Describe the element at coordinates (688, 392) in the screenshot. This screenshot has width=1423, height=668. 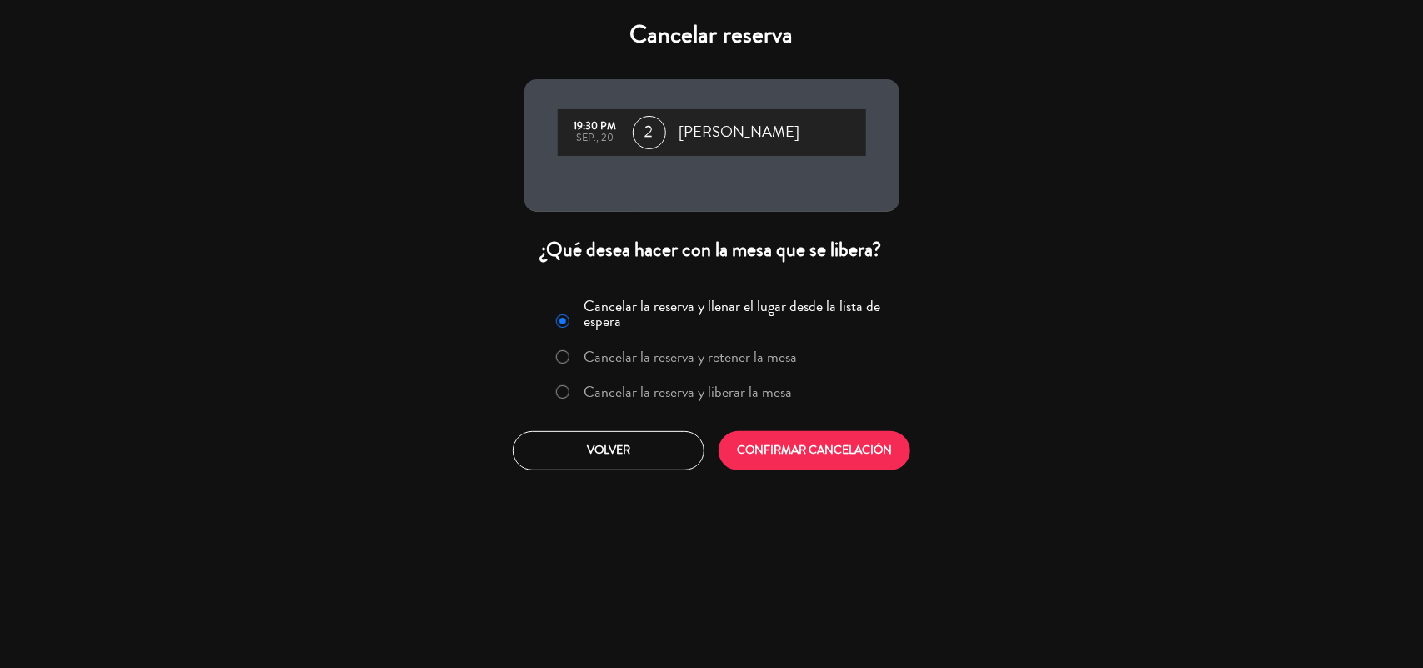
I see `label: Cancelar la reserva y liberar la mesa` at that location.